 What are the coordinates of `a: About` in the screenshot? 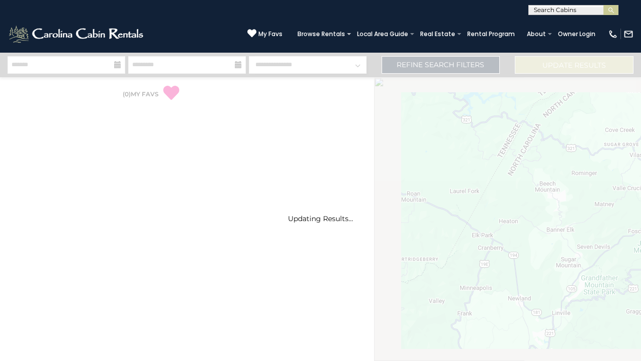 It's located at (536, 34).